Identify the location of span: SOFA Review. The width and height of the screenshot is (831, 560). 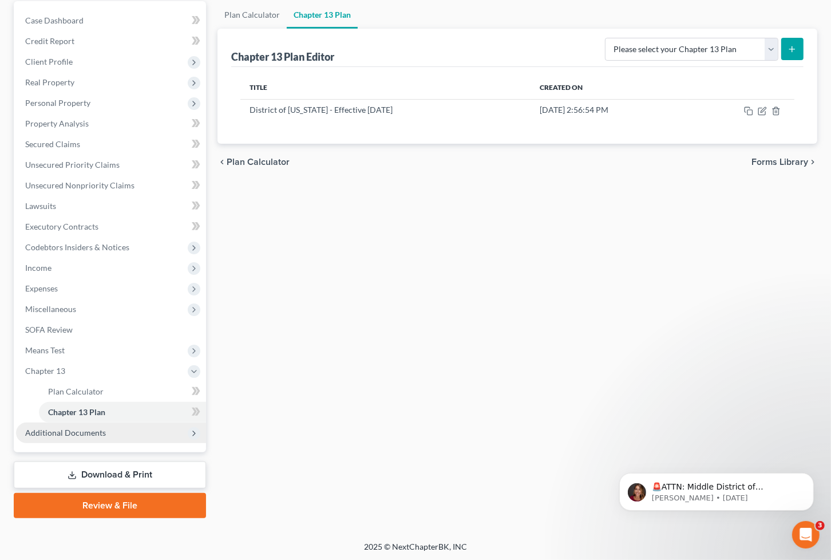
(49, 329).